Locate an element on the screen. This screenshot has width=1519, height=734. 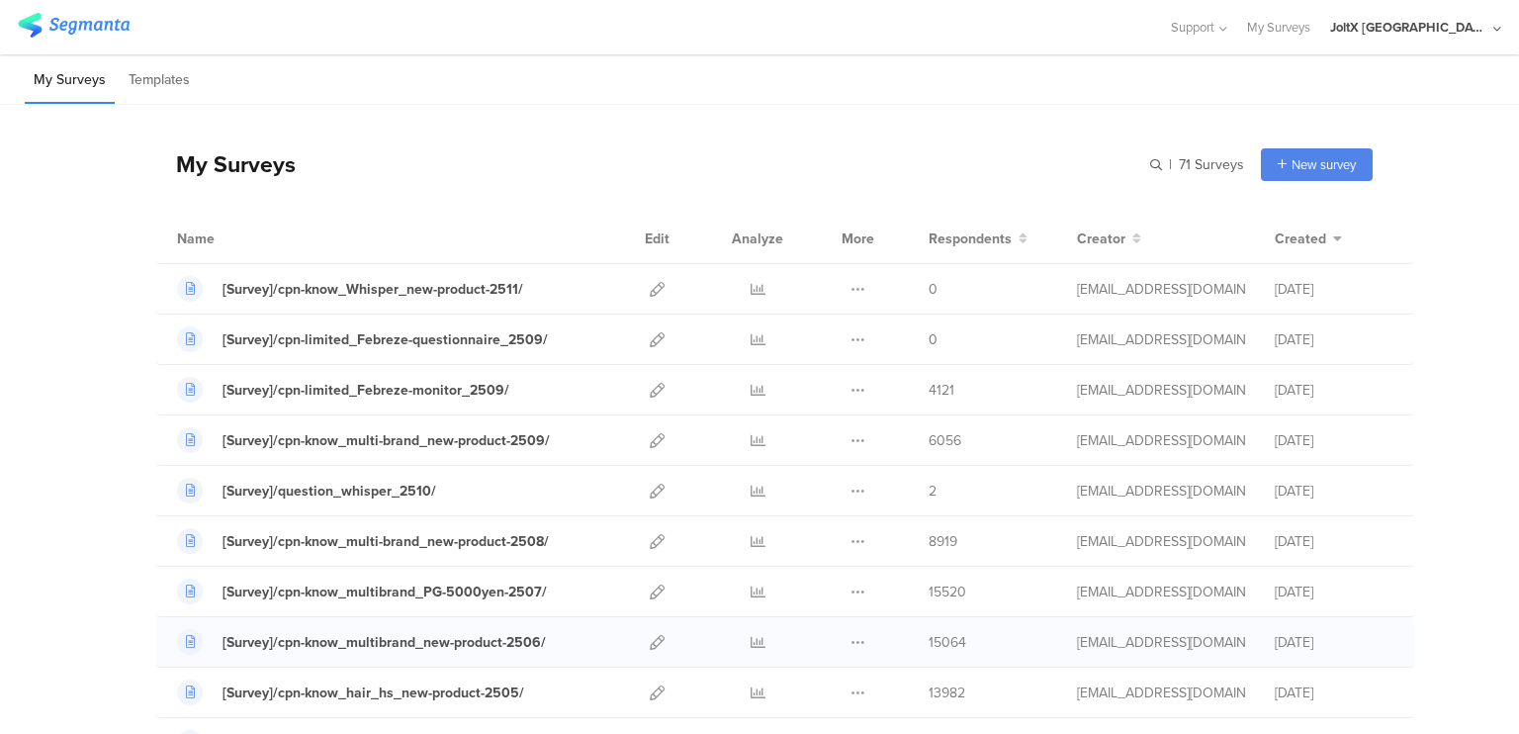
div: [Survey]/question_whisper_2510/ is located at coordinates (329, 491).